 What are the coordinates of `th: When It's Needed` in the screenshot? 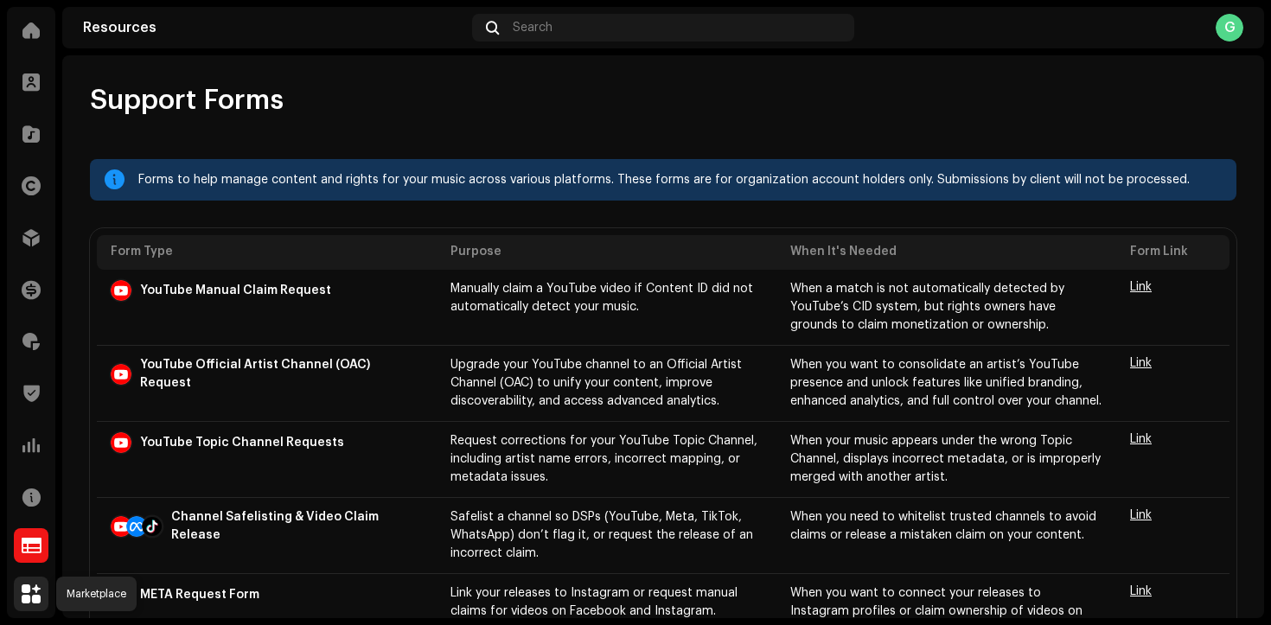 It's located at (946, 252).